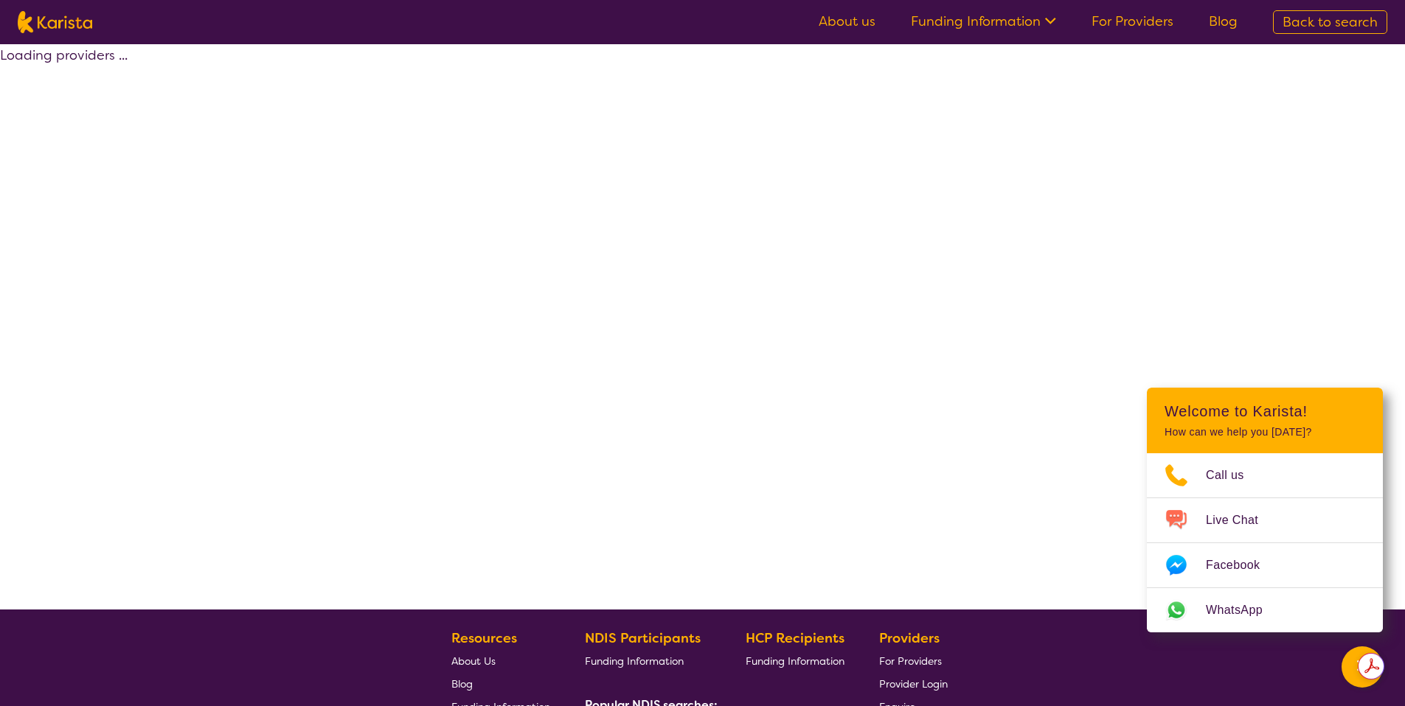 The image size is (1405, 706). What do you see at coordinates (1242, 611) in the screenshot?
I see `span: WhatsApp` at bounding box center [1242, 611].